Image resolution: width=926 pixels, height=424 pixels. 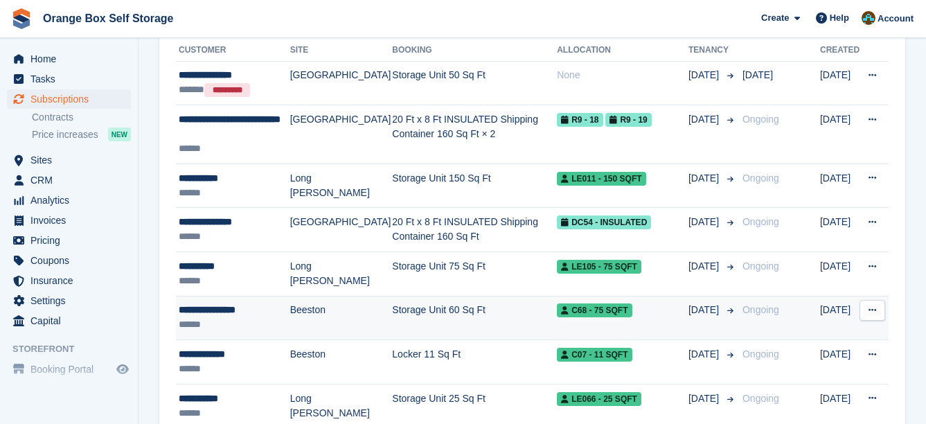 What do you see at coordinates (623, 51) in the screenshot?
I see `th: Allocation` at bounding box center [623, 51].